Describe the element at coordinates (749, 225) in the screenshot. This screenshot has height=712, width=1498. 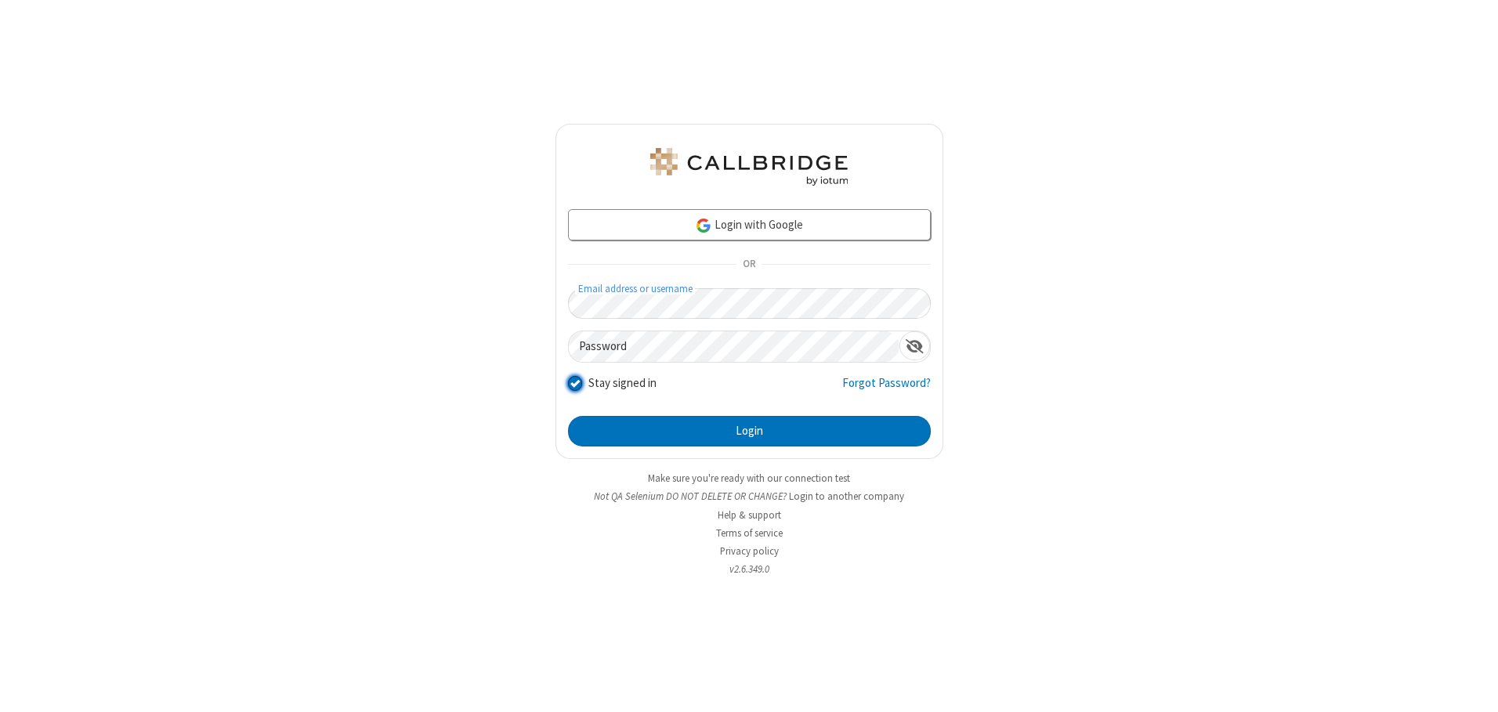
I see `a: Login with Google` at that location.